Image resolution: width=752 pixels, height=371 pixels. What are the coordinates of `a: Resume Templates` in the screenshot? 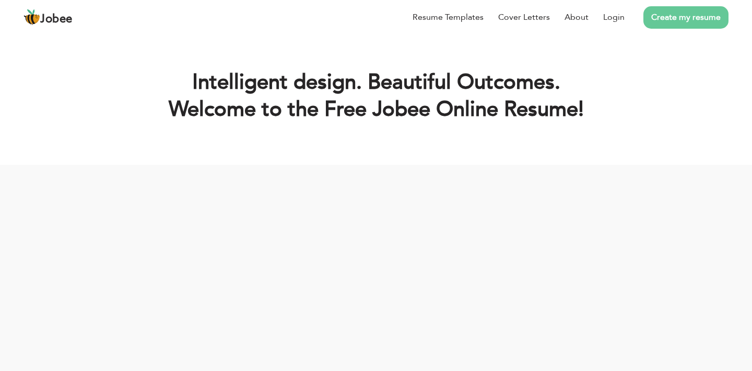 It's located at (448, 17).